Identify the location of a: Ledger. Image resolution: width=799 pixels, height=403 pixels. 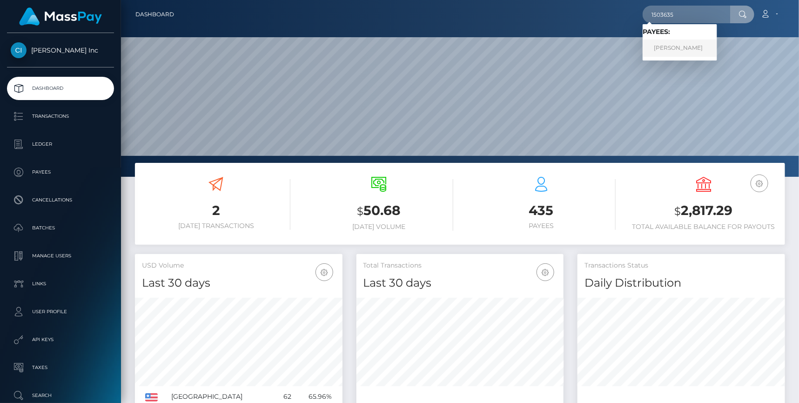
(60, 144).